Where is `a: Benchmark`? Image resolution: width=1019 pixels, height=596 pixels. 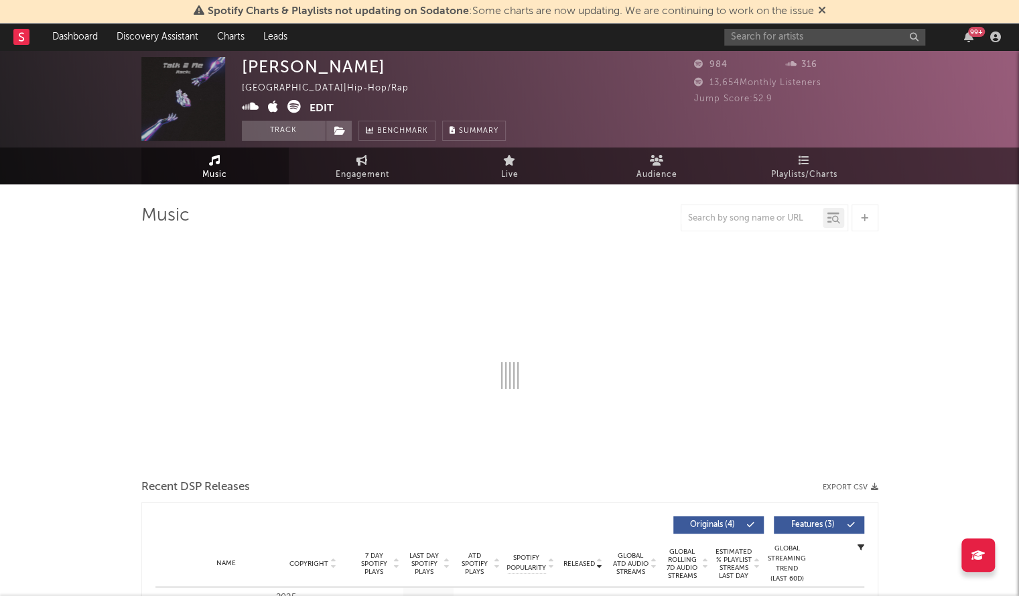 a: Benchmark is located at coordinates (397, 131).